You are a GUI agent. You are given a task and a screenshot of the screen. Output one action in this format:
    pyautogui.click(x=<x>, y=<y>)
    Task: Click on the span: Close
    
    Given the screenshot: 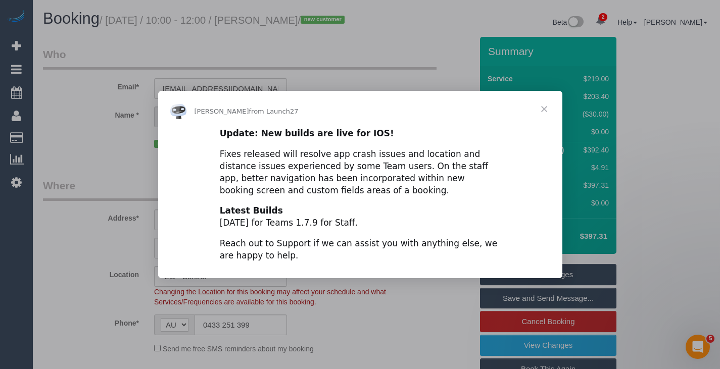 What is the action you would take?
    pyautogui.click(x=544, y=109)
    